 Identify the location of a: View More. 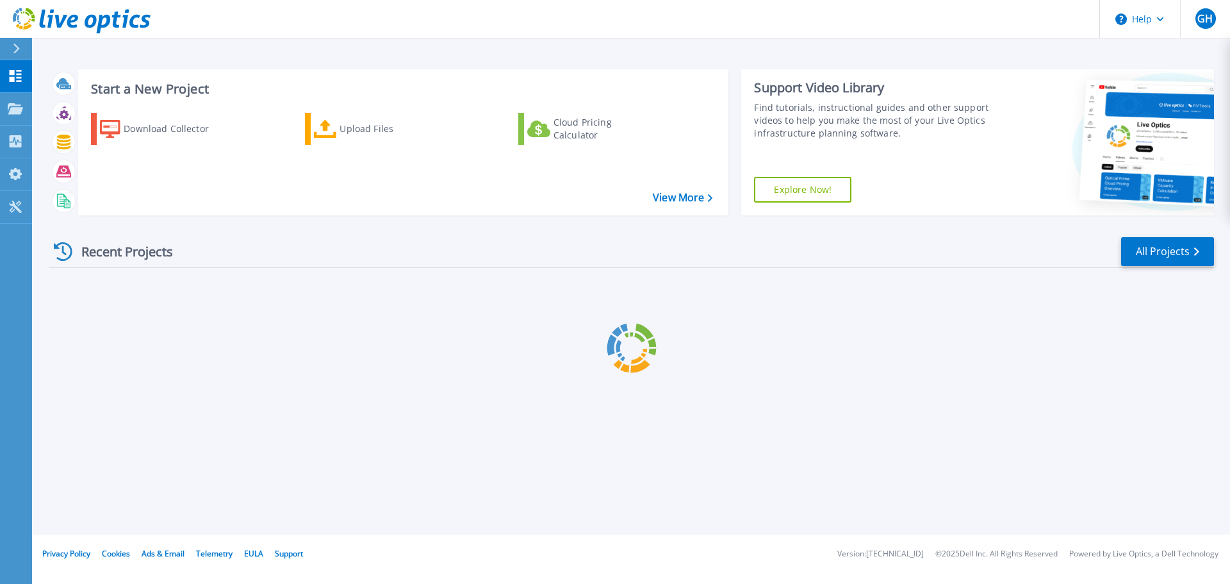
(682, 197).